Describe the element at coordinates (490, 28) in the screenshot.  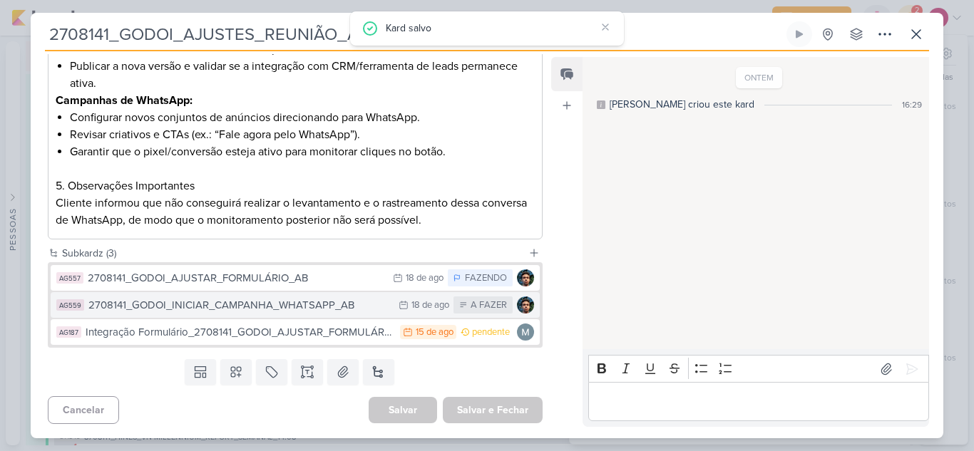
I see `div: Kard salvo` at that location.